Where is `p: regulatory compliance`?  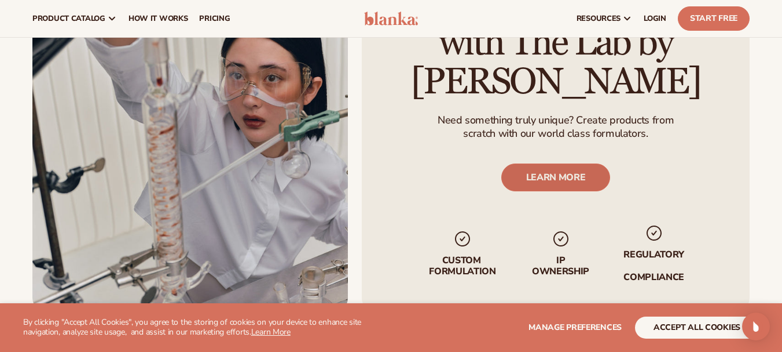 p: regulatory compliance is located at coordinates (654, 266).